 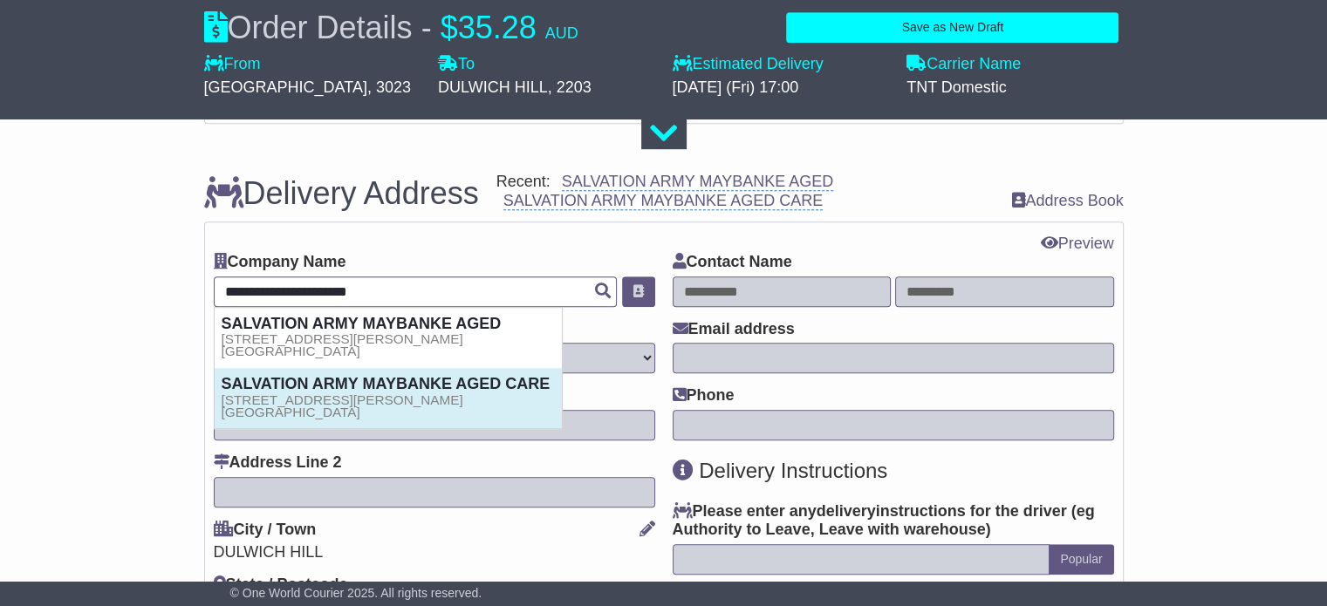 I want to click on label: Email address, so click(x=734, y=330).